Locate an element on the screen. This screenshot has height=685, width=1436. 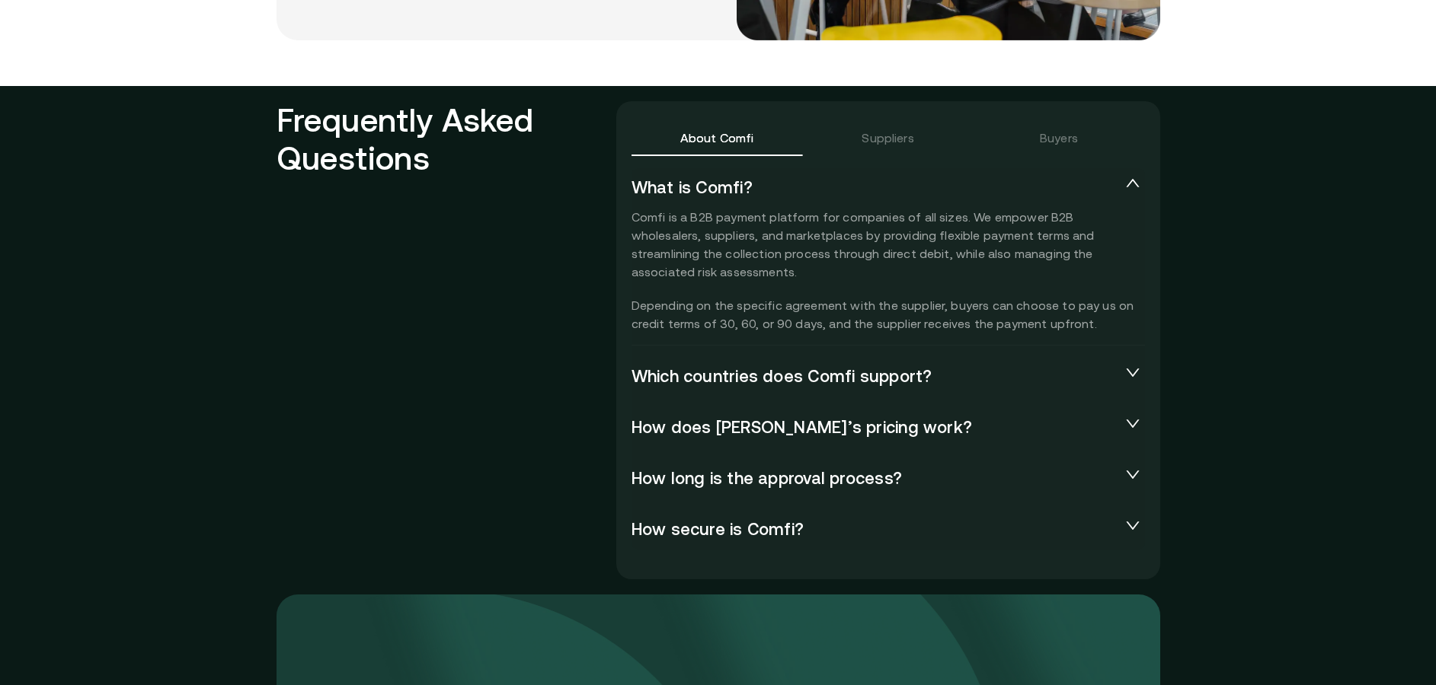
span: Which countries does Comfi support? is located at coordinates (876, 377).